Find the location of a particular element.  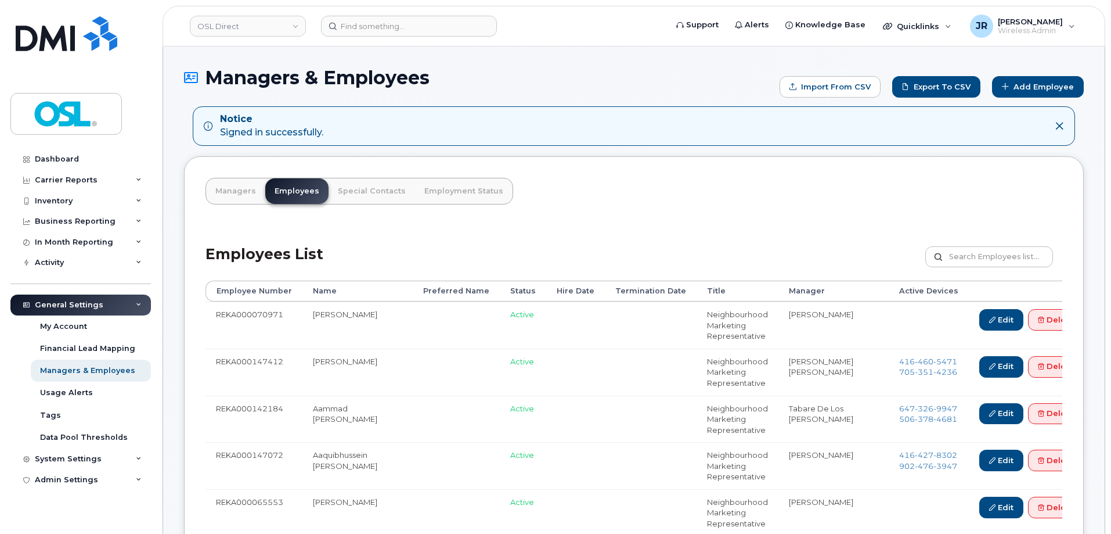

span: 460 is located at coordinates (924, 361).